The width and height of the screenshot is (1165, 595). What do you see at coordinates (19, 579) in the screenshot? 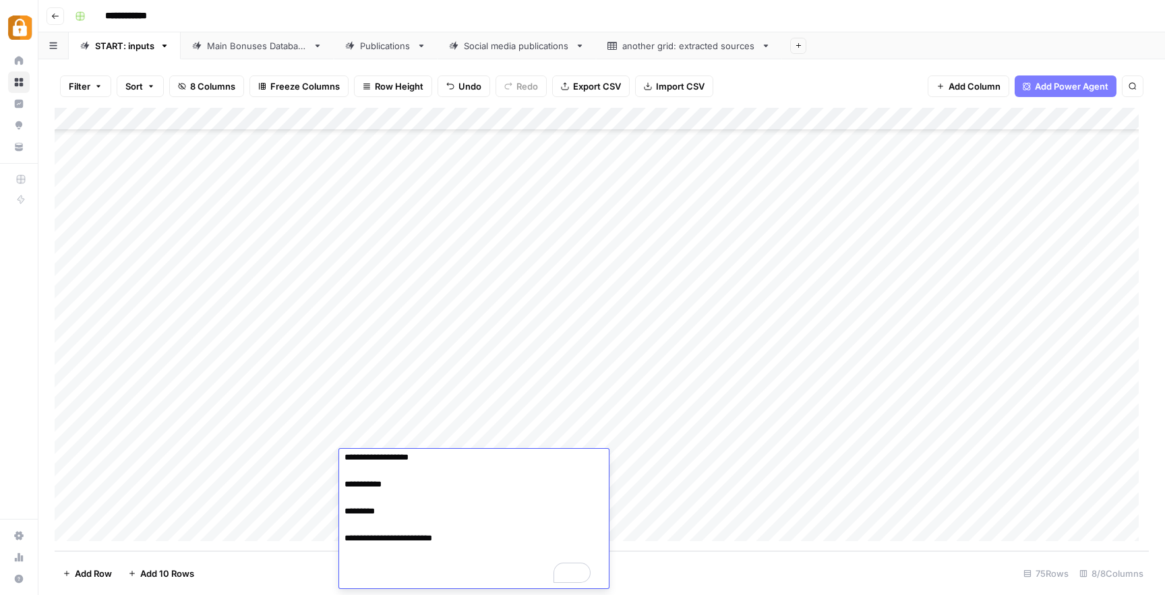
I see `button: Help + Support` at bounding box center [19, 579].